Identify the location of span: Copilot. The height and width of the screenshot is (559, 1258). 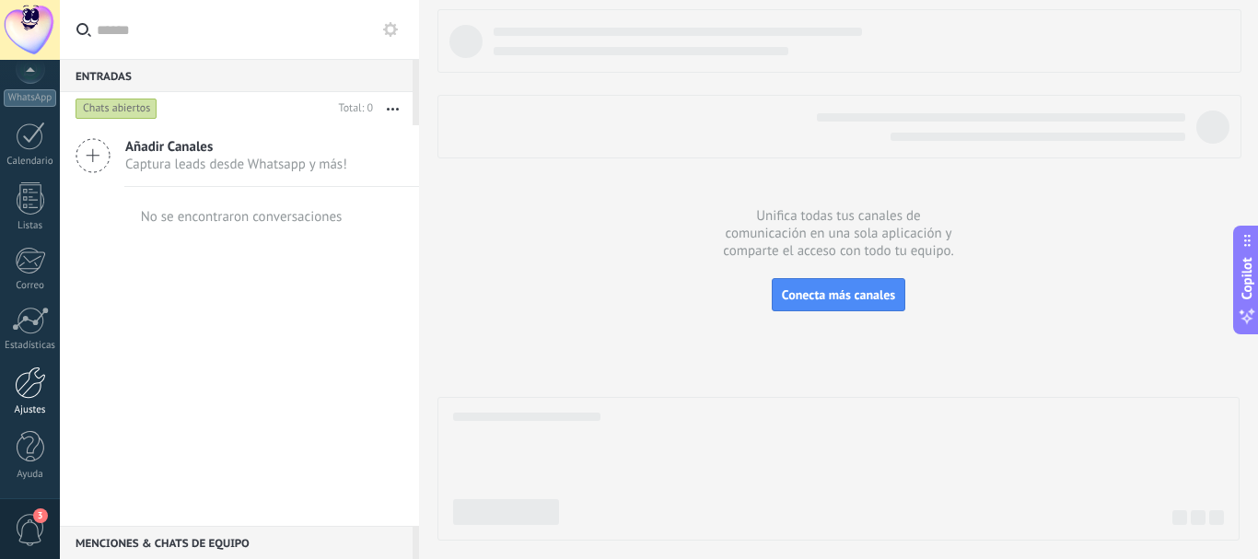
(1247, 278).